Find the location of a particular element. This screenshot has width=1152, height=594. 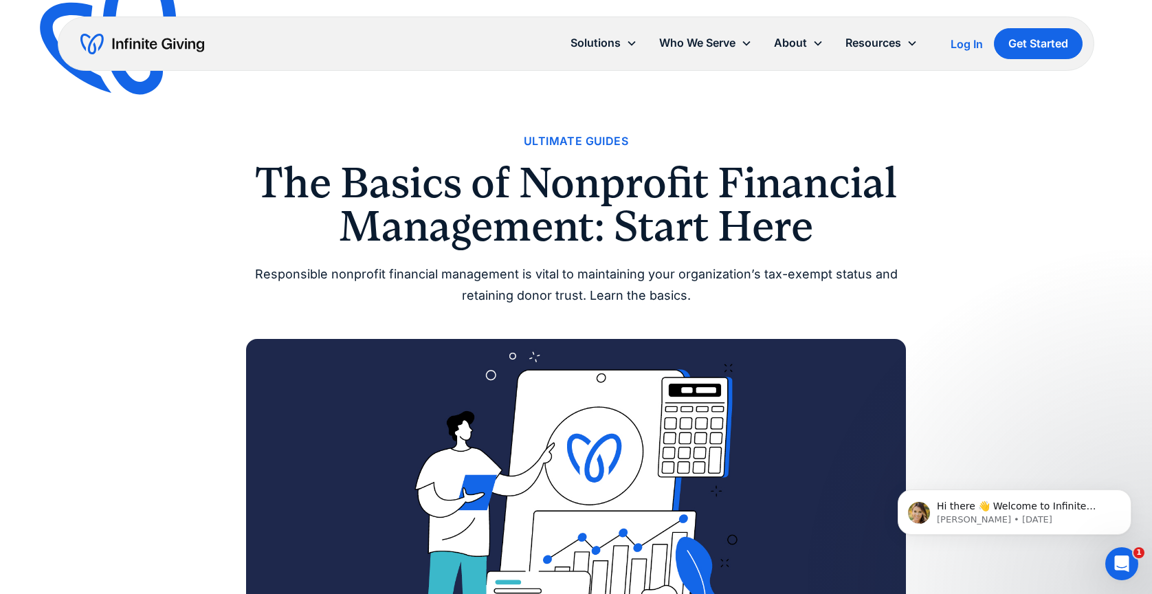

img: Profile image for Kasey is located at coordinates (42, 52).